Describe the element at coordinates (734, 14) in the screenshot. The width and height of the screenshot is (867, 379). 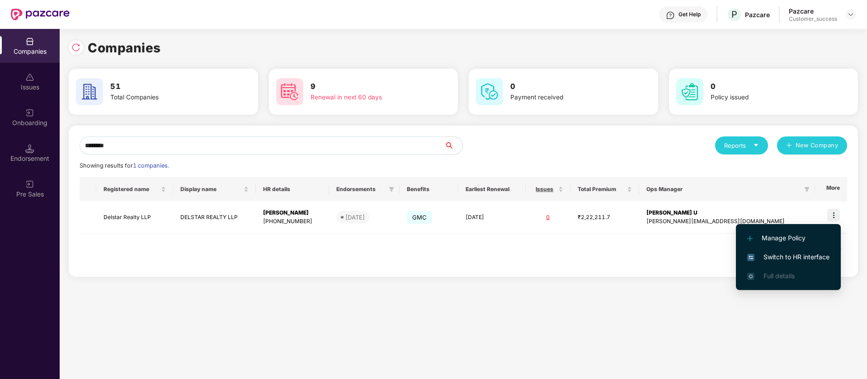
I see `span: P` at that location.